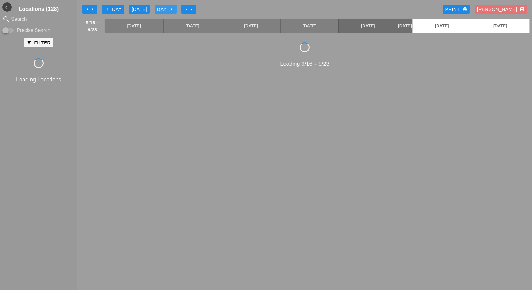  What do you see at coordinates (29, 43) in the screenshot?
I see `i: filter_alt` at bounding box center [29, 43].